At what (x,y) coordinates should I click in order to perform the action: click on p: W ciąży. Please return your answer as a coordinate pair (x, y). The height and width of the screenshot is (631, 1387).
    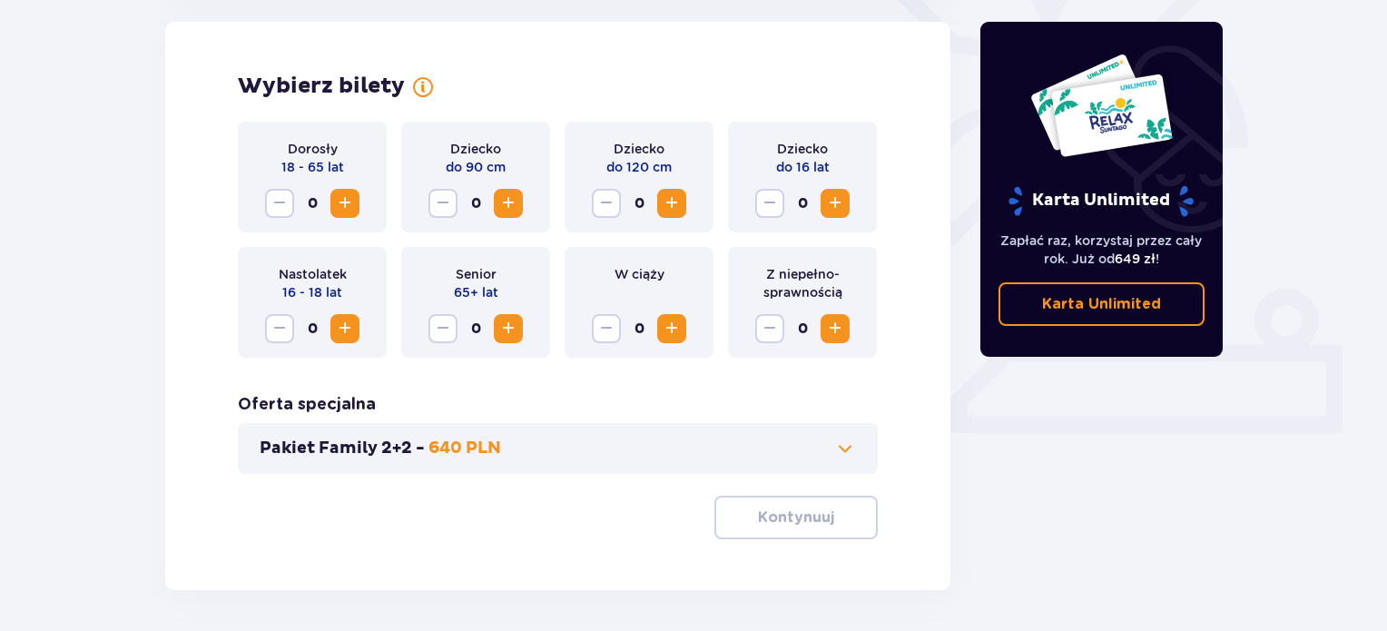
    Looking at the image, I should click on (639, 274).